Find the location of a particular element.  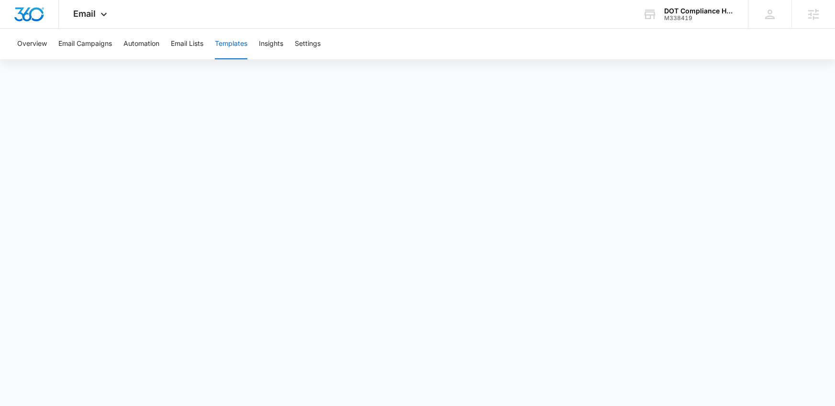

button: Insights is located at coordinates (271, 44).